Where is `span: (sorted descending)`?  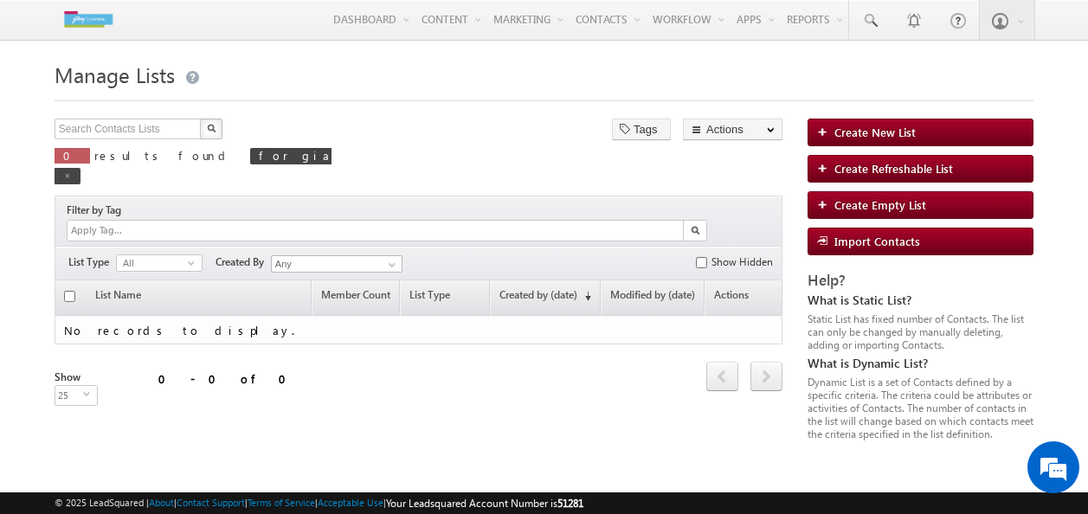
span: (sorted descending) is located at coordinates (584, 296).